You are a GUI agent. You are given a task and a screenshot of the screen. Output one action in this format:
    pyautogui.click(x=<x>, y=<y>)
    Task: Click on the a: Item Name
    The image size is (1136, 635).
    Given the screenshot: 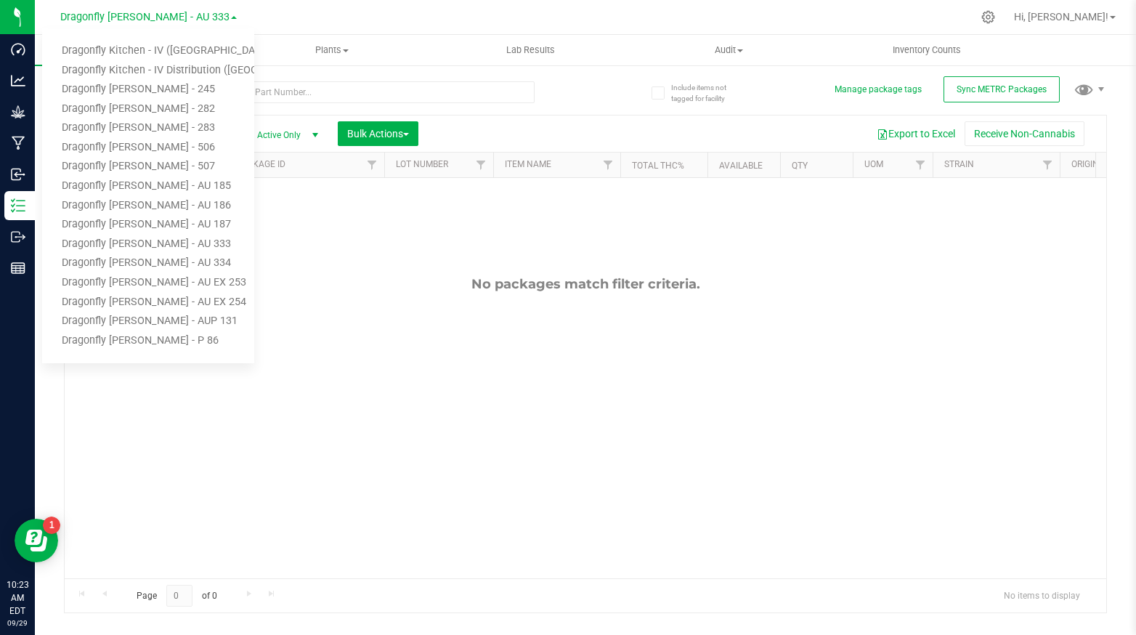 What is the action you would take?
    pyautogui.click(x=528, y=164)
    